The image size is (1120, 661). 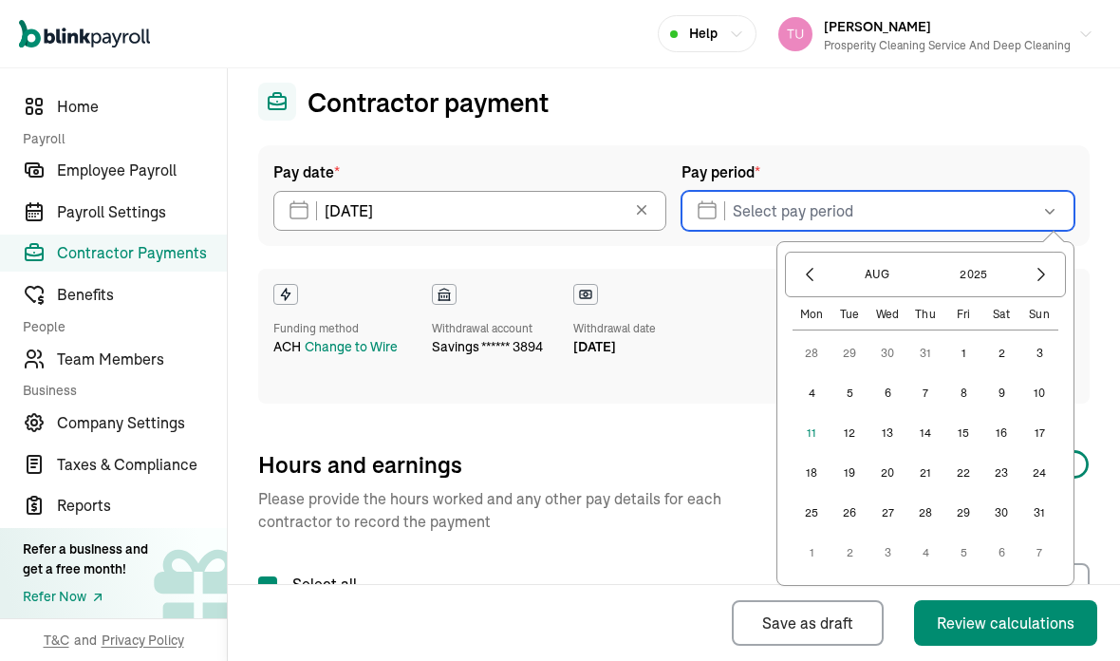 I want to click on button: 22, so click(x=964, y=473).